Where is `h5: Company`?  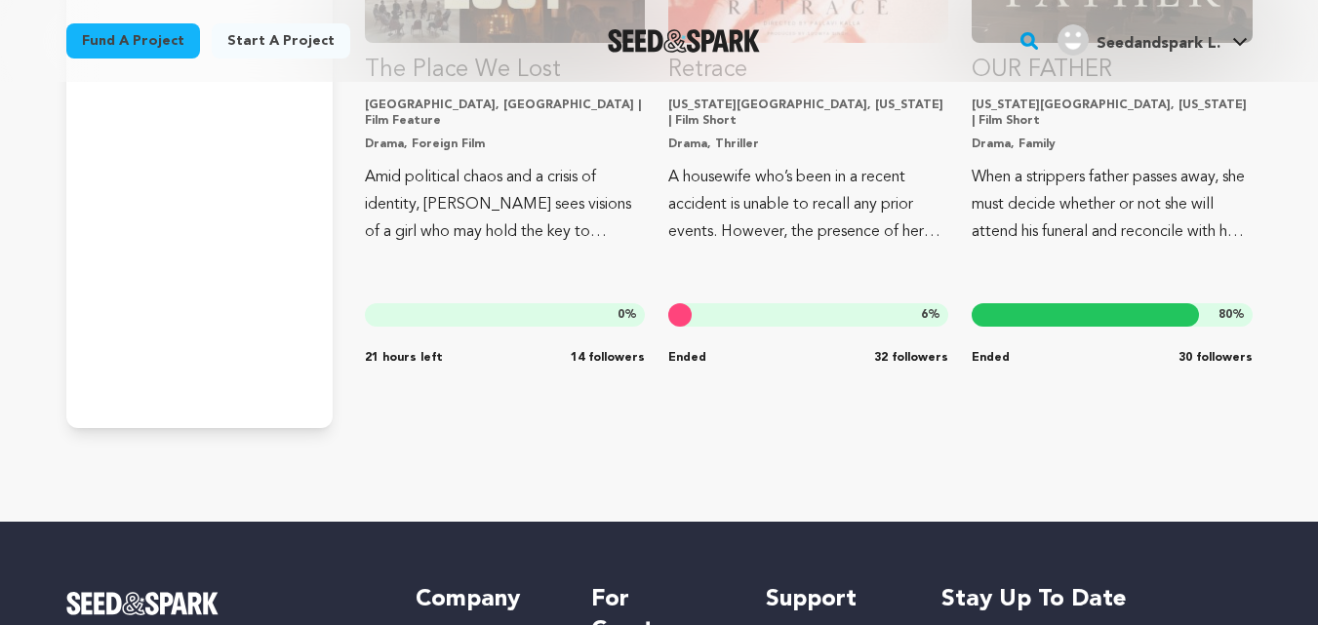 h5: Company is located at coordinates (483, 600).